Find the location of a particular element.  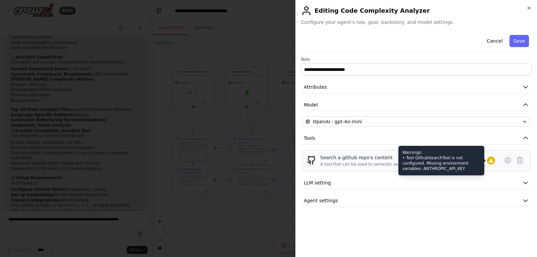

span: Model is located at coordinates (311, 105).